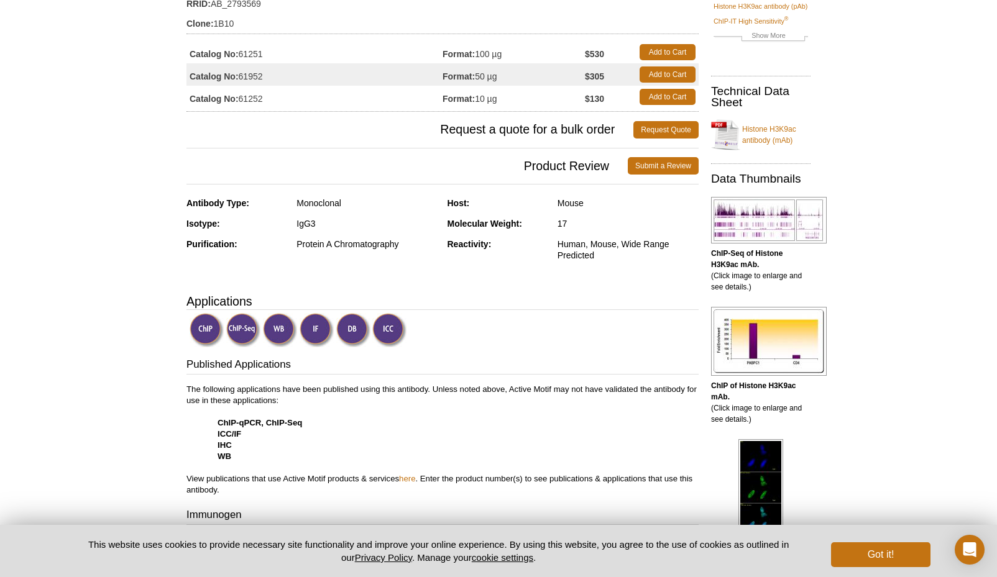  I want to click on td: 1B10, so click(442, 21).